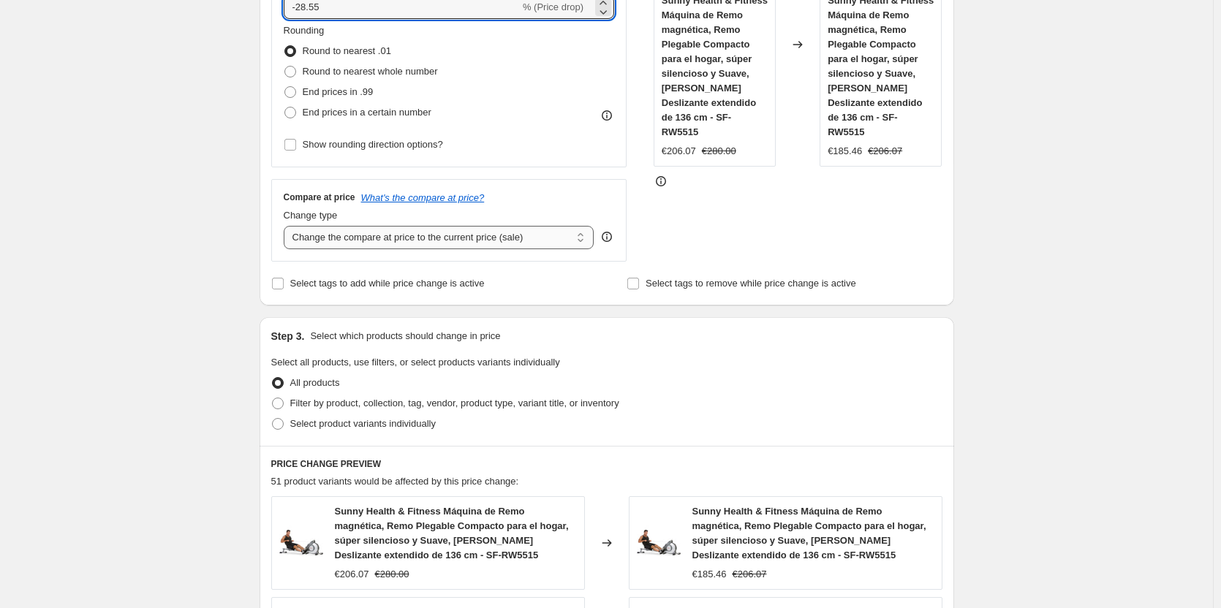 The height and width of the screenshot is (608, 1221). I want to click on h6: PRICE CHANGE PREVIEW, so click(607, 464).